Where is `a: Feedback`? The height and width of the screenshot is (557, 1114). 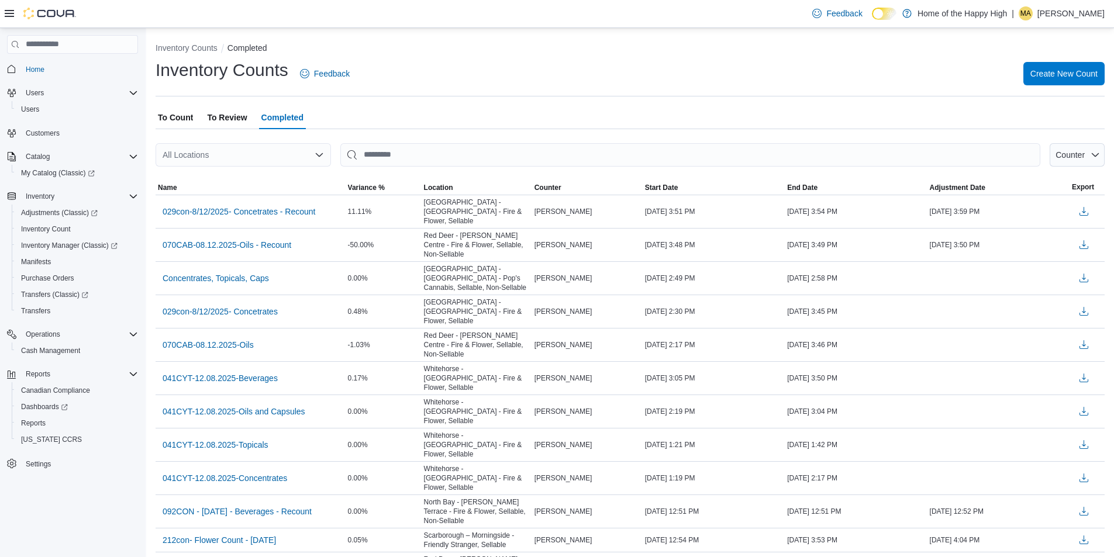 a: Feedback is located at coordinates (837, 13).